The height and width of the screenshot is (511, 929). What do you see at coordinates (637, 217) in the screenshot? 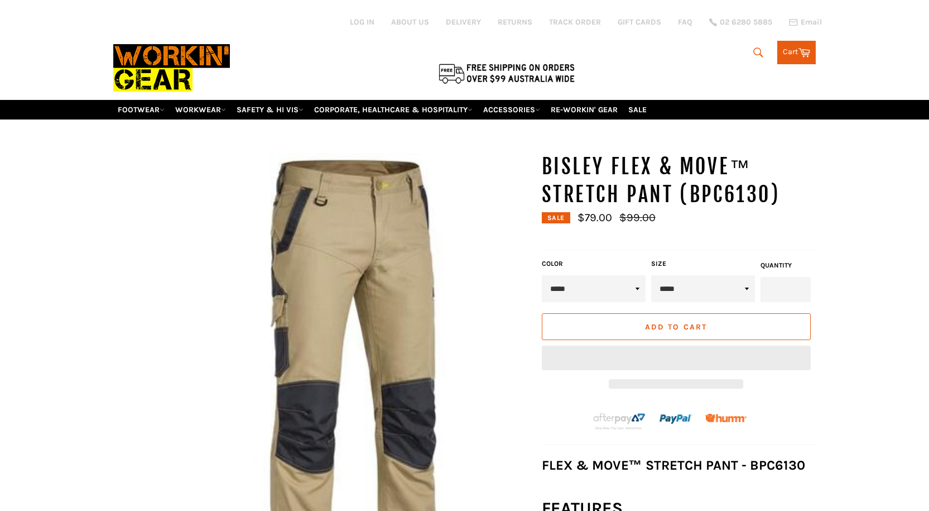
I see `s: $99.00` at bounding box center [637, 217].